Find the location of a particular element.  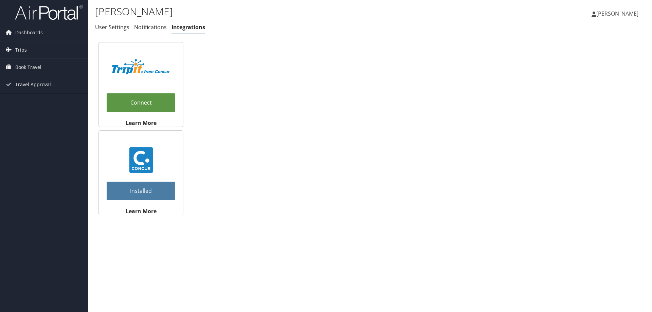

span: Dashboards is located at coordinates (29, 33).